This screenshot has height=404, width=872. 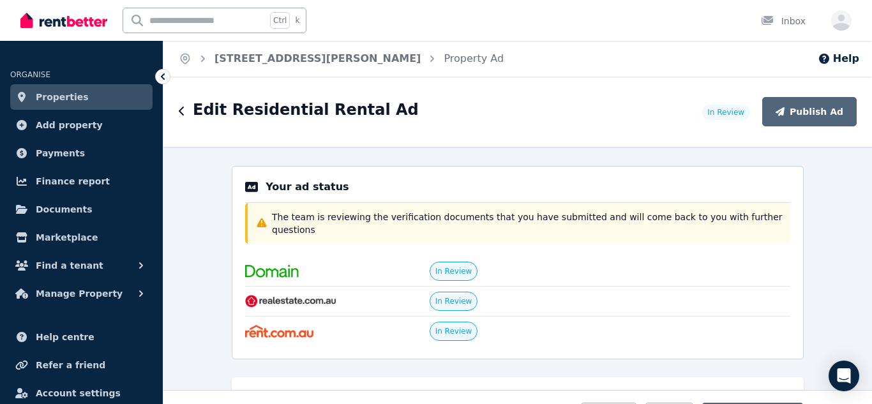 I want to click on button: Publish Ad, so click(x=810, y=112).